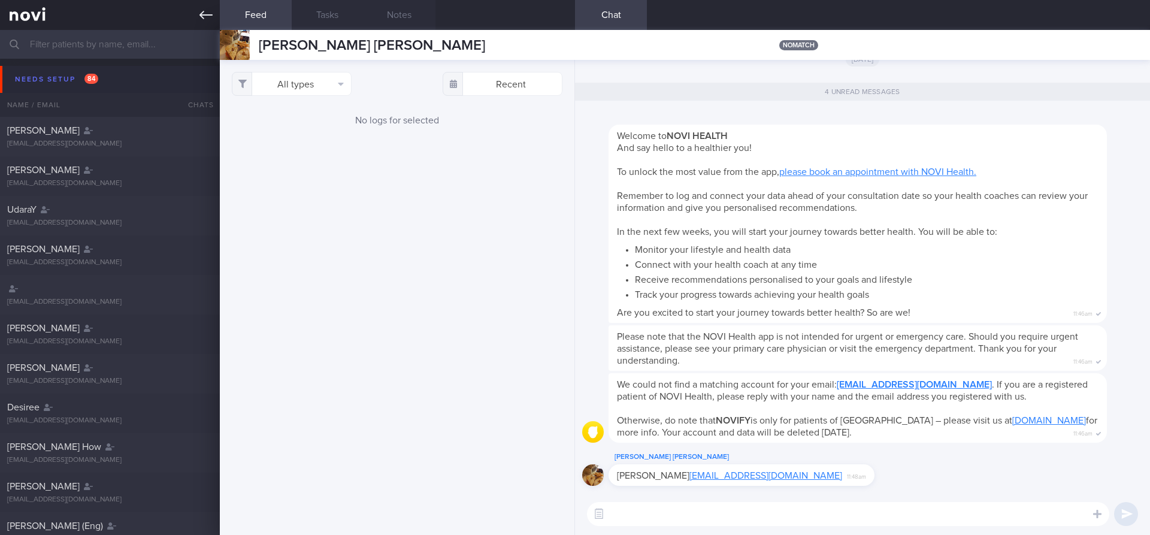  What do you see at coordinates (867, 278) in the screenshot?
I see `li: Receive recommendations personalised to your goals and lifestyle` at bounding box center [867, 278].